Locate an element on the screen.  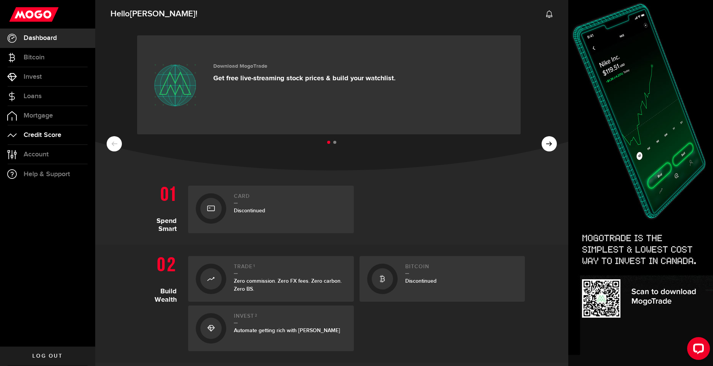
h1: Build Wealth is located at coordinates (160, 302).